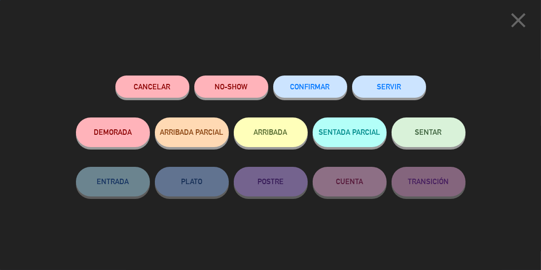 This screenshot has height=270, width=541. What do you see at coordinates (518, 22) in the screenshot?
I see `button: close` at bounding box center [518, 22].